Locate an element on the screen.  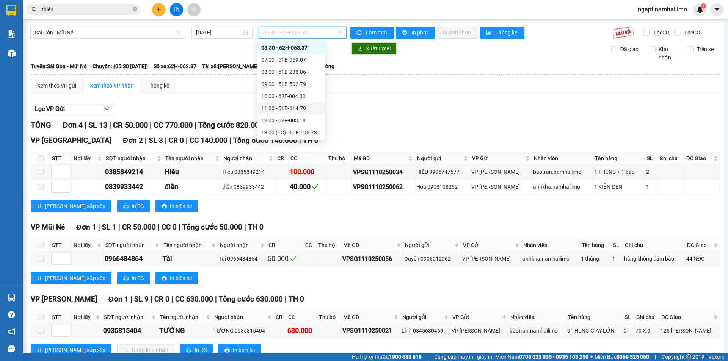
span: Nhận: is located at coordinates (82, 11).